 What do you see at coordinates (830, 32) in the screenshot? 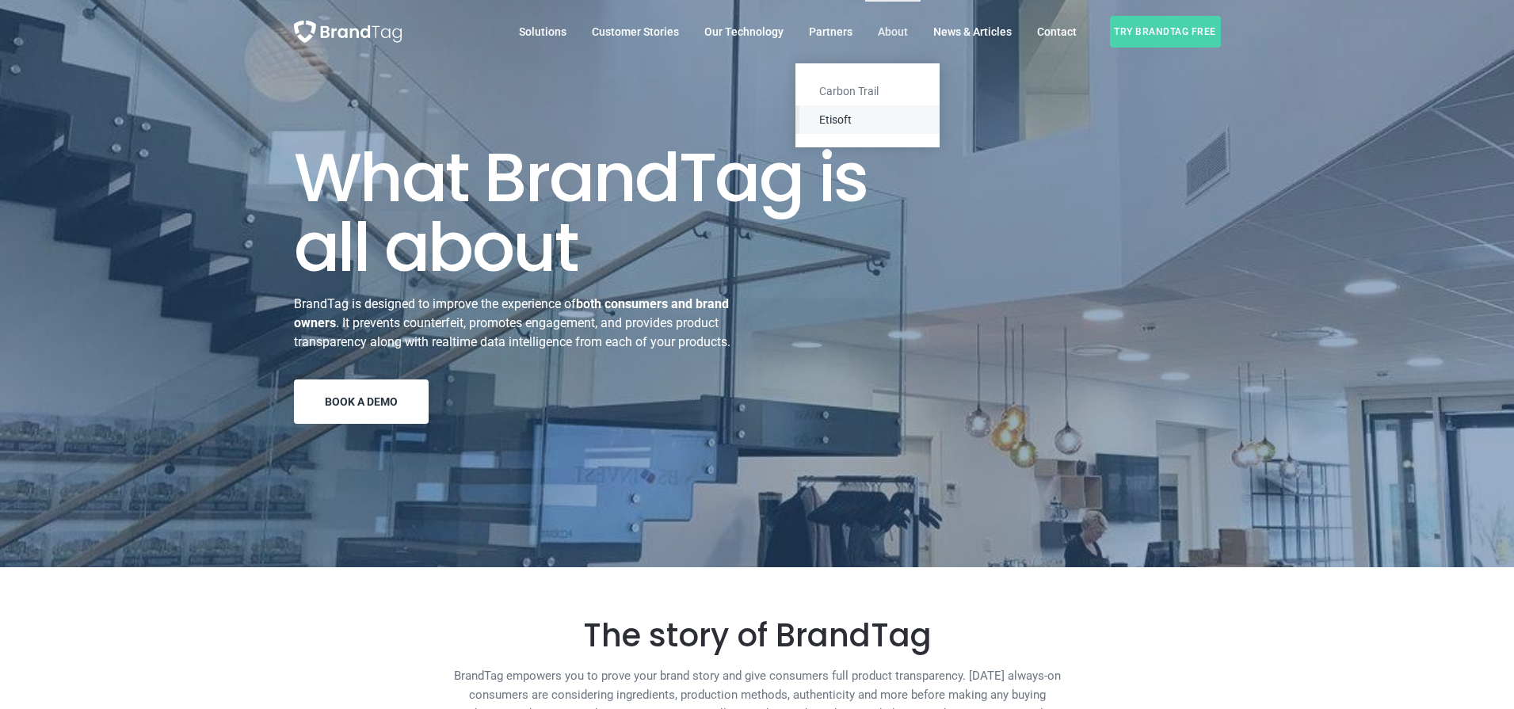
I see `span: Partners` at bounding box center [830, 32].